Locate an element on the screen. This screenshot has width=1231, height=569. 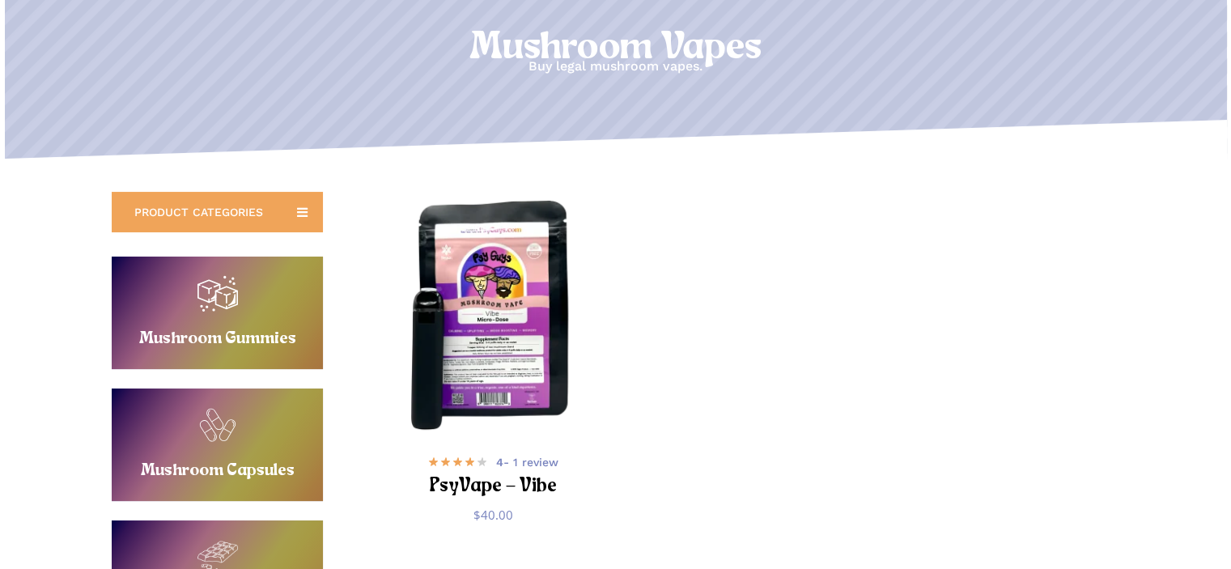
img: Psy Guys mushroom vape package and device is located at coordinates (493, 313).